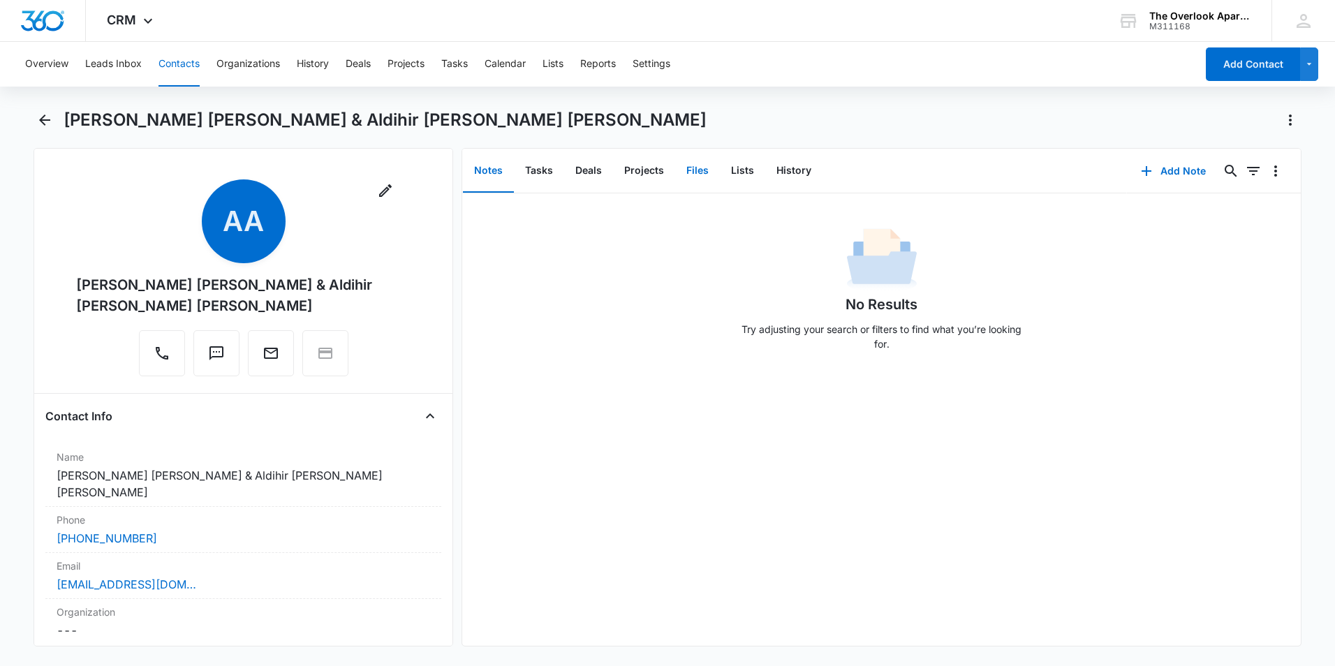 Image resolution: width=1335 pixels, height=666 pixels. I want to click on button: Text, so click(216, 353).